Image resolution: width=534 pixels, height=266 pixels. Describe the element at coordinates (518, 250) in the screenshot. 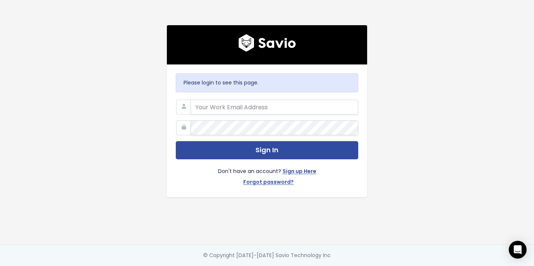

I see `div: Open Intercom Messenger` at that location.